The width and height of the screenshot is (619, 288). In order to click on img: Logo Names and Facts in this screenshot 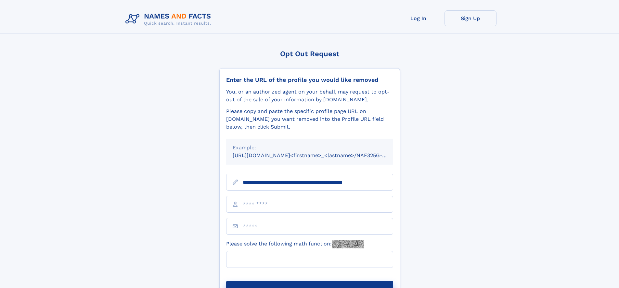, I will do `click(169, 19)`.